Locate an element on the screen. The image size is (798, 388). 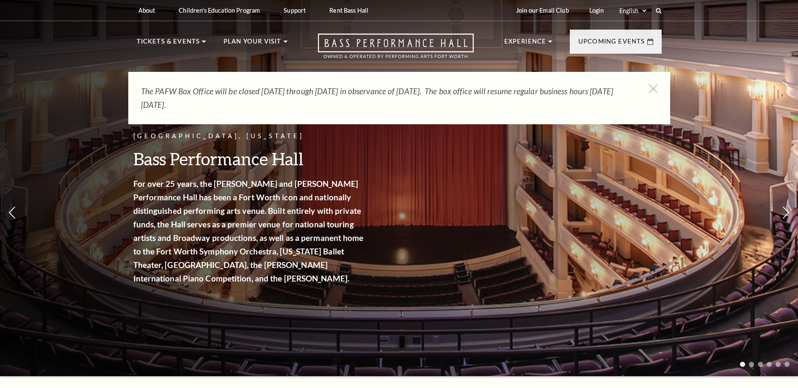
p: Support is located at coordinates (295, 10).